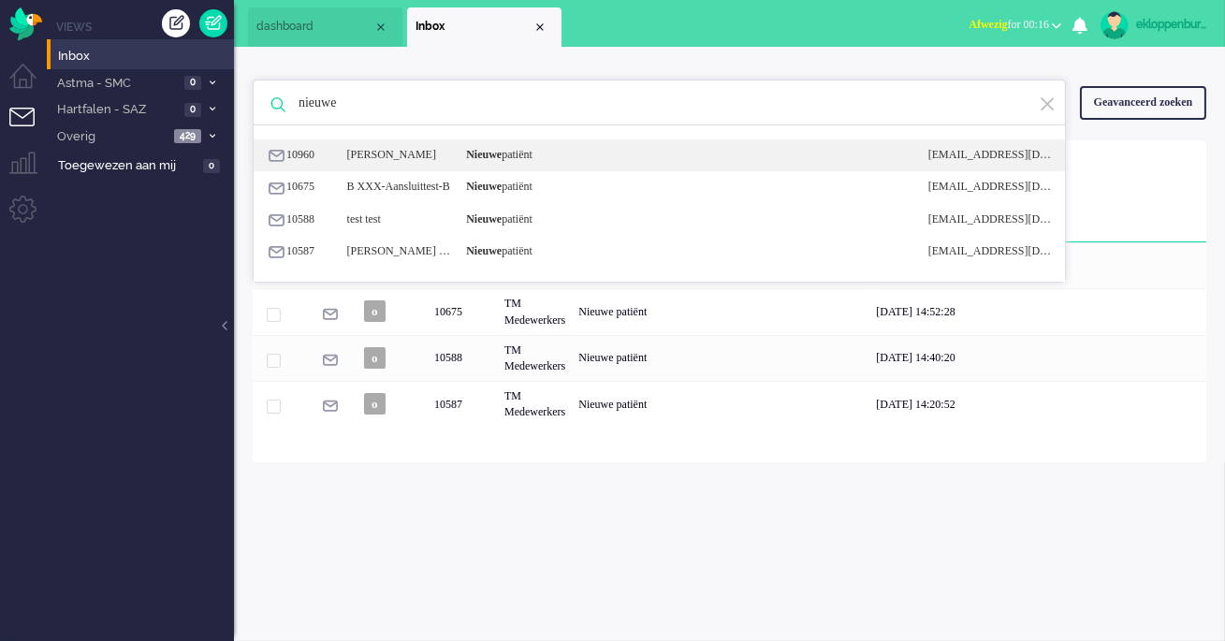 The height and width of the screenshot is (641, 1225). I want to click on li: View, so click(484, 27).